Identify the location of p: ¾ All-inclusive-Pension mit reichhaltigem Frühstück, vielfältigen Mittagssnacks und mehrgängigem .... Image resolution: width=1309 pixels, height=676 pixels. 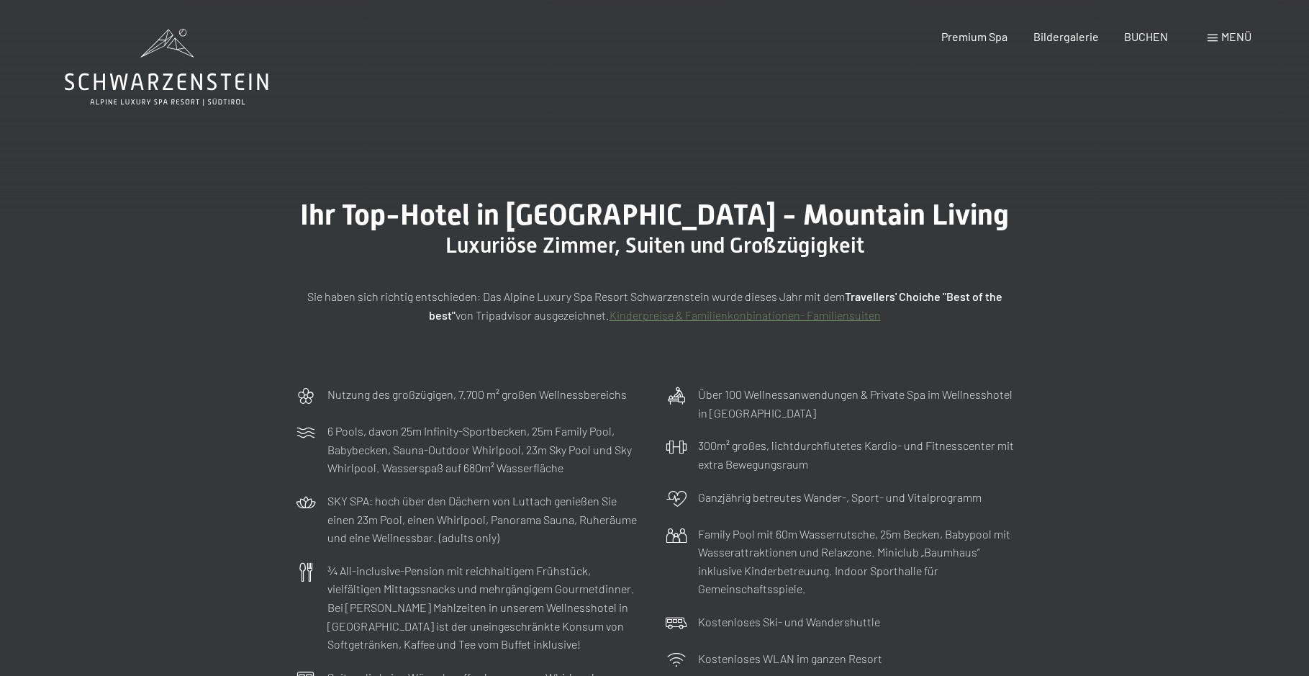
(486, 607).